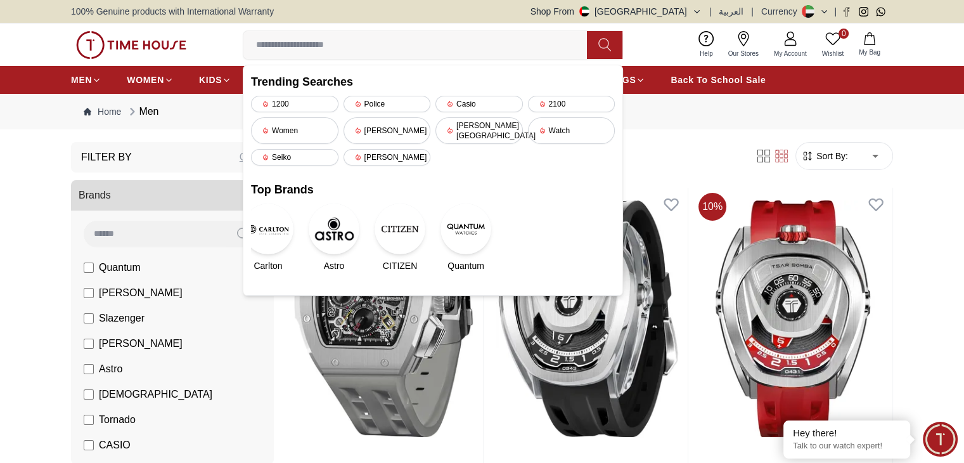 The image size is (964, 463). Describe the element at coordinates (706, 44) in the screenshot. I see `a: Help` at that location.